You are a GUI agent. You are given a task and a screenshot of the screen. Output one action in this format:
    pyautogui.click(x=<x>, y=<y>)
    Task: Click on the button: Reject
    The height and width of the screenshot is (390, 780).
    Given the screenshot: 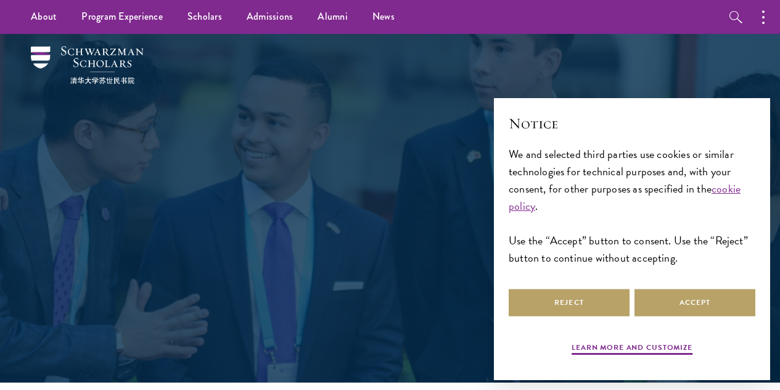 What is the action you would take?
    pyautogui.click(x=569, y=302)
    